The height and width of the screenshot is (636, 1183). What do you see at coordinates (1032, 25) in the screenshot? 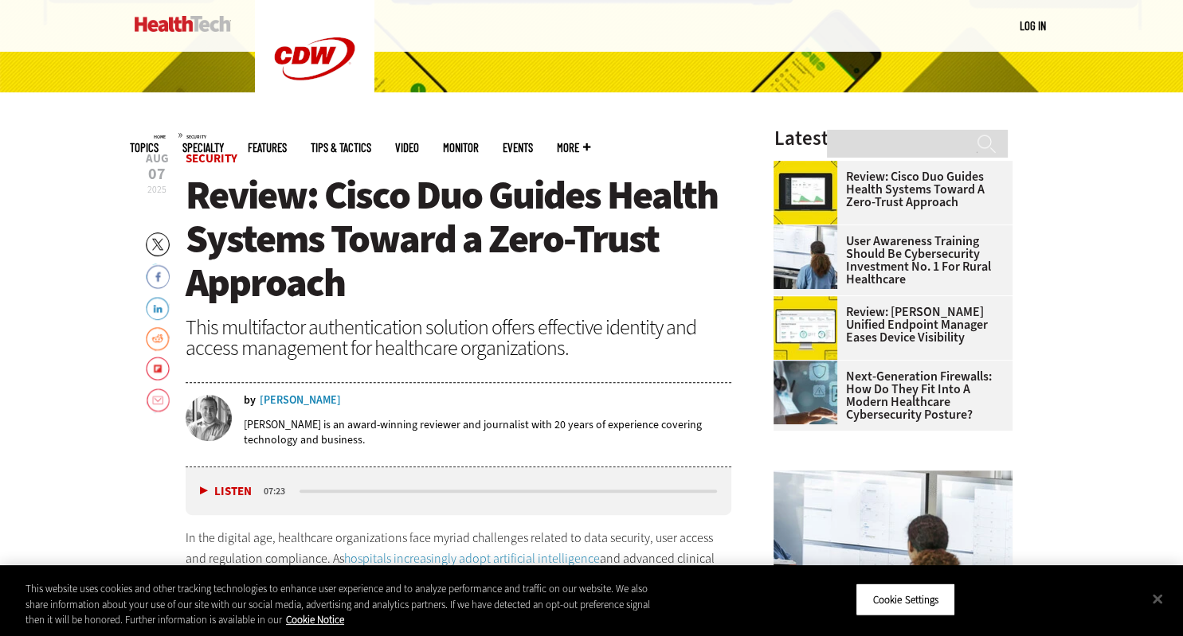
I see `a: Log in` at bounding box center [1032, 25].